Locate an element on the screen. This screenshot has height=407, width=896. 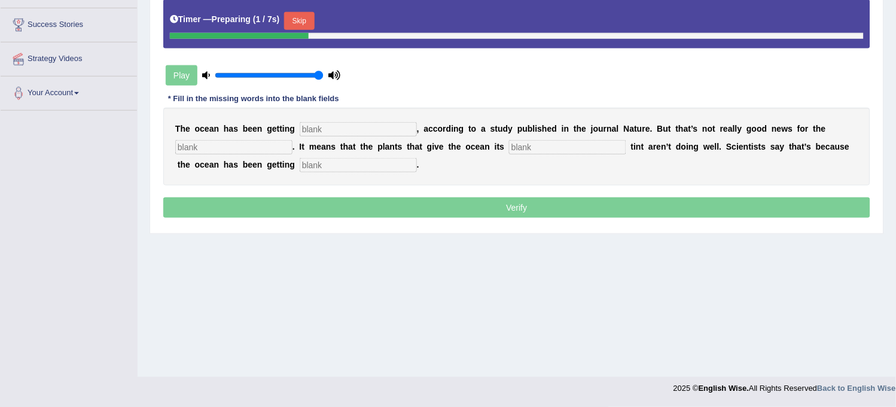
b: f is located at coordinates (799, 129).